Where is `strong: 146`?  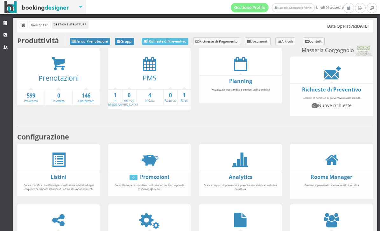 strong: 146 is located at coordinates (86, 96).